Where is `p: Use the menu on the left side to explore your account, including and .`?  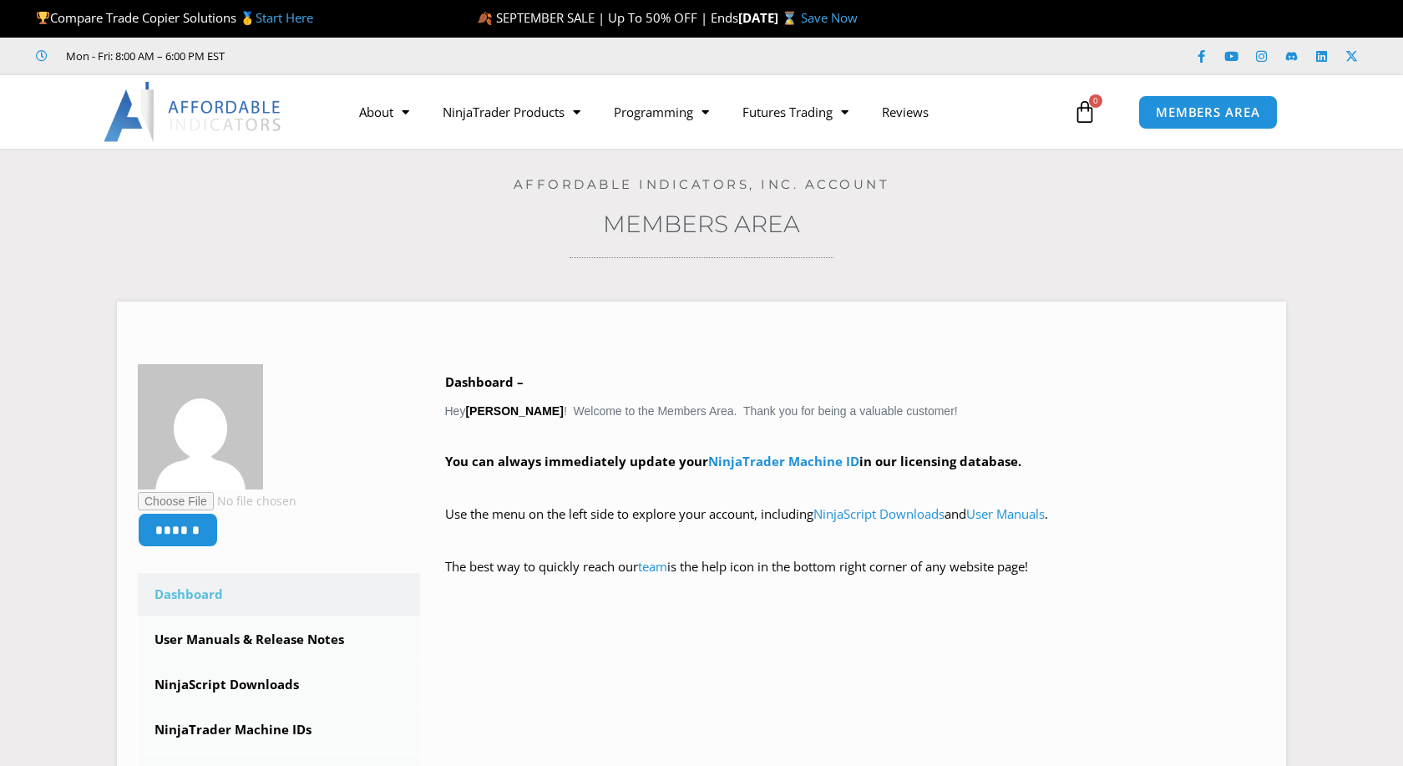
p: Use the menu on the left side to explore your account, including and . is located at coordinates (855, 526).